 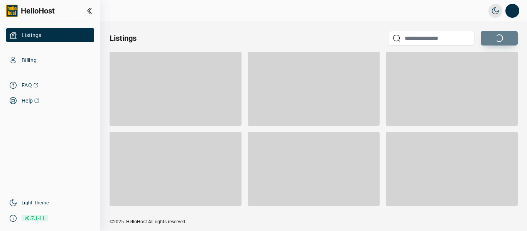 What do you see at coordinates (32, 35) in the screenshot?
I see `span: Listings` at bounding box center [32, 35].